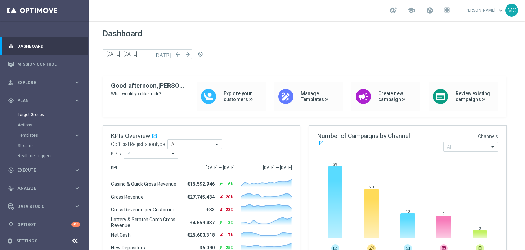 The height and width of the screenshot is (250, 525). What do you see at coordinates (49, 64) in the screenshot?
I see `a: Mission Control` at bounding box center [49, 64].